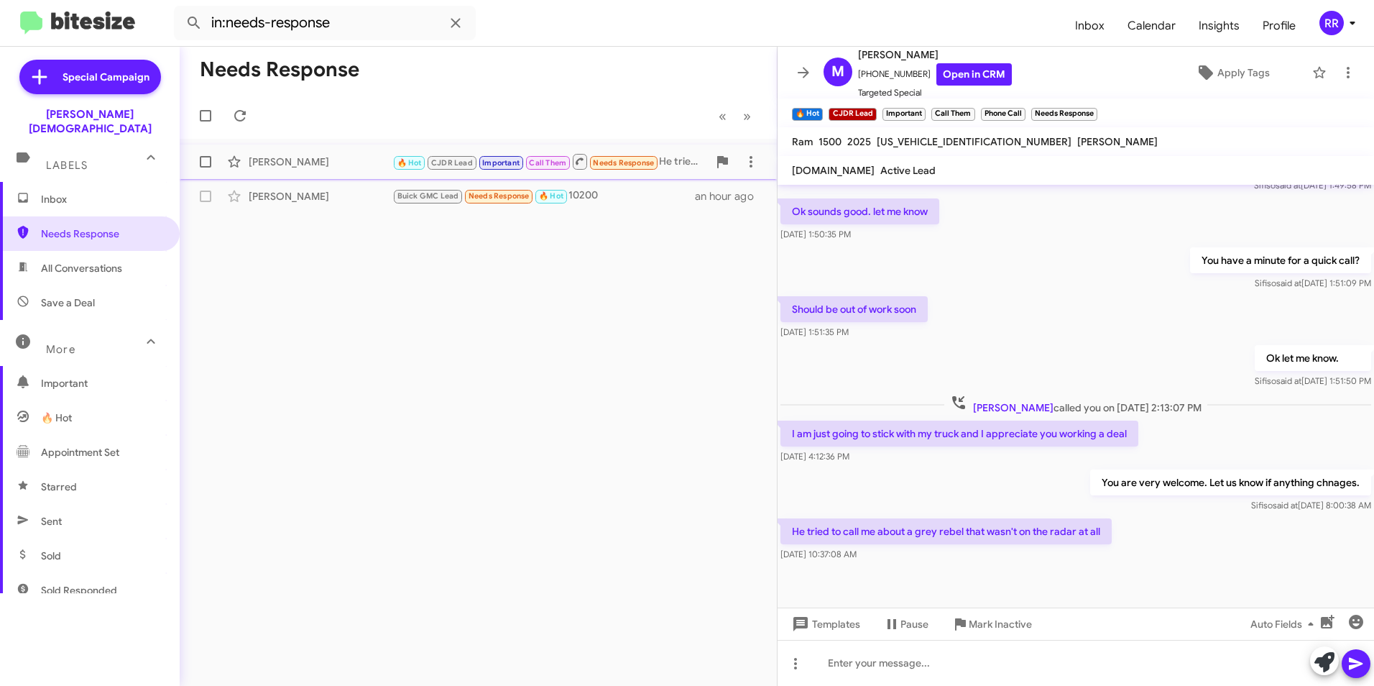  What do you see at coordinates (802, 142) in the screenshot?
I see `span: Ram` at bounding box center [802, 142].